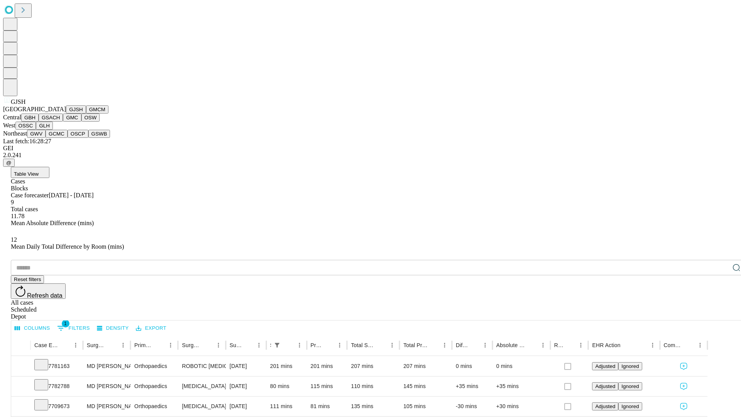 This screenshot has width=741, height=417. Describe the element at coordinates (426, 386) in the screenshot. I see `div: 145 mins` at that location.